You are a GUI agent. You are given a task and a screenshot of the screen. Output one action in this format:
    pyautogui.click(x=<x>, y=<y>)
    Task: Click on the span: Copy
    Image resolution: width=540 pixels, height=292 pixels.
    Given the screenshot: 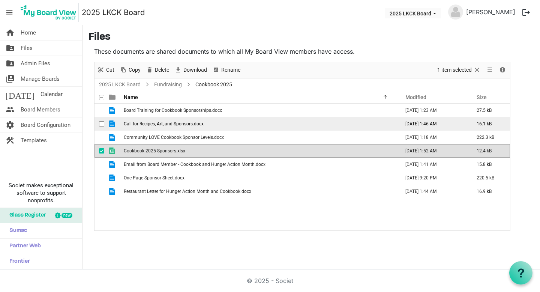 What is the action you would take?
    pyautogui.click(x=135, y=70)
    